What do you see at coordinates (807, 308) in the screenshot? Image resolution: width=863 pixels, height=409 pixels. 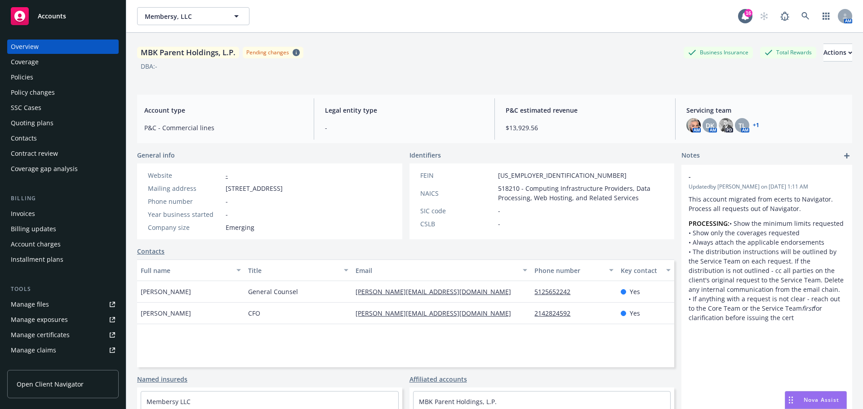 I see `em: first` at bounding box center [807, 308].